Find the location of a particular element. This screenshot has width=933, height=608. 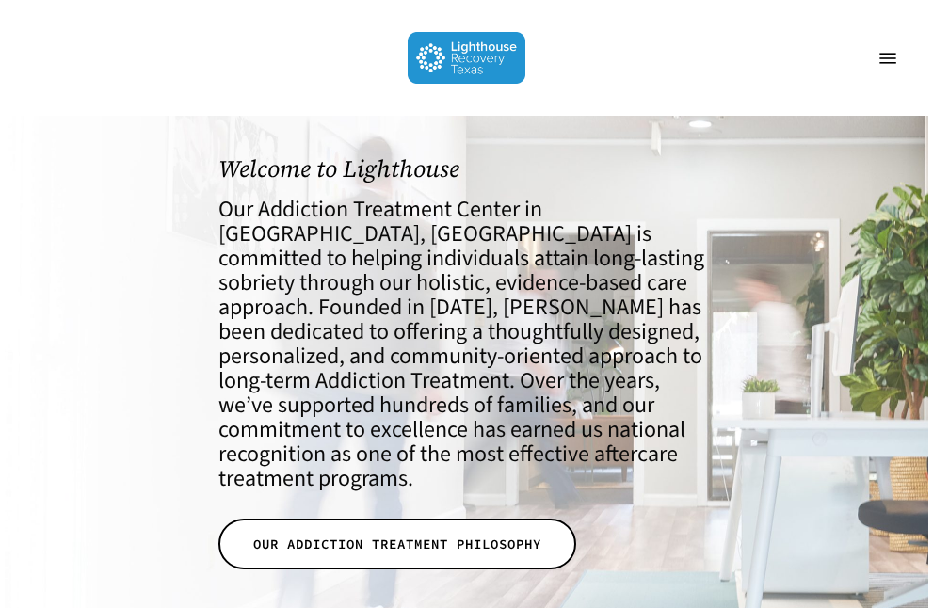

span: OUR ADDICTION TREATMENT PHILOSOPHY is located at coordinates (397, 544).